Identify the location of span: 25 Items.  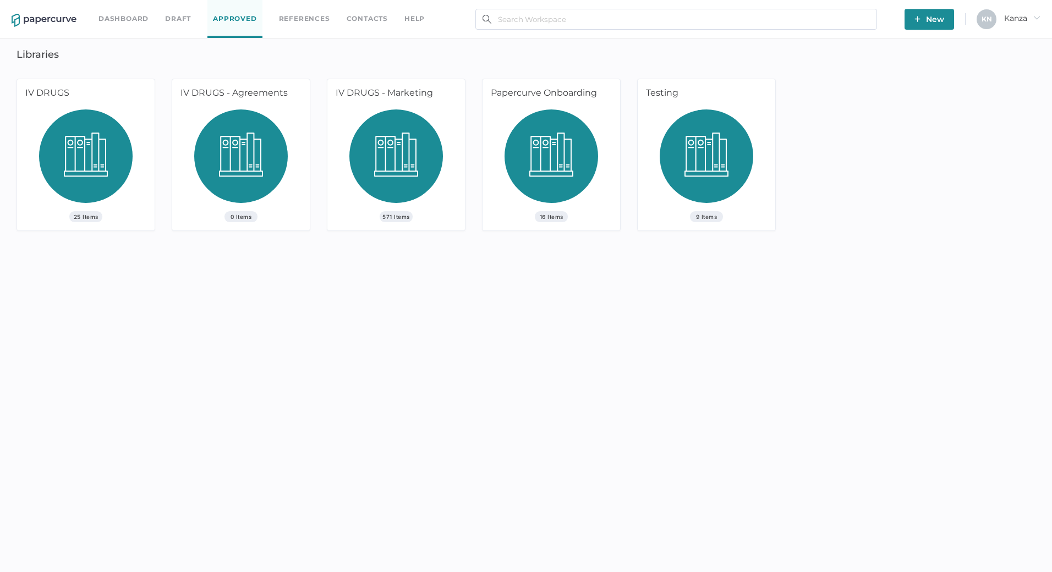
(86, 217).